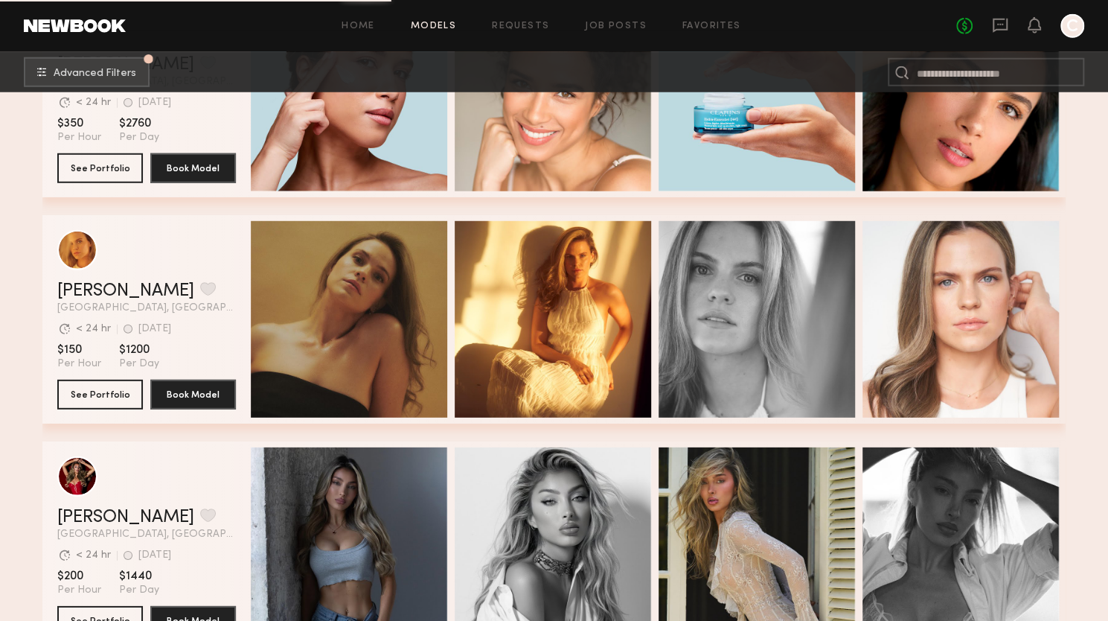 The height and width of the screenshot is (621, 1108). I want to click on span: $1200, so click(139, 350).